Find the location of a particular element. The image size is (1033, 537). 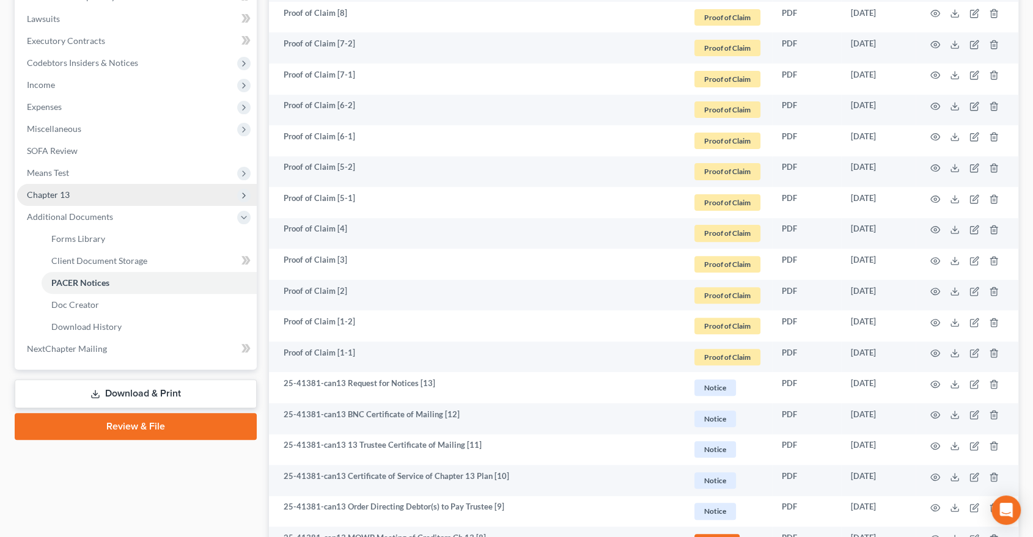

td: Proof of Claim [4] is located at coordinates (476, 233).